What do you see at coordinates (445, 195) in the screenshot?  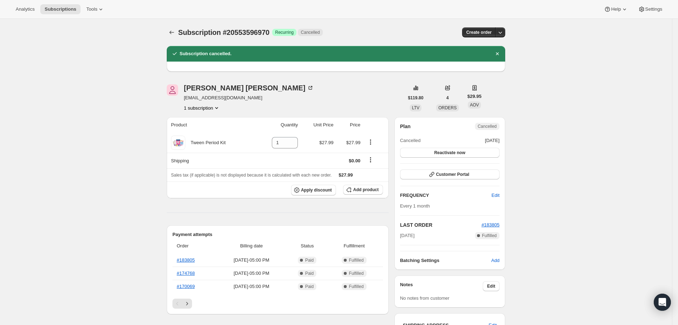 I see `h2: FREQUENCY` at bounding box center [445, 195].